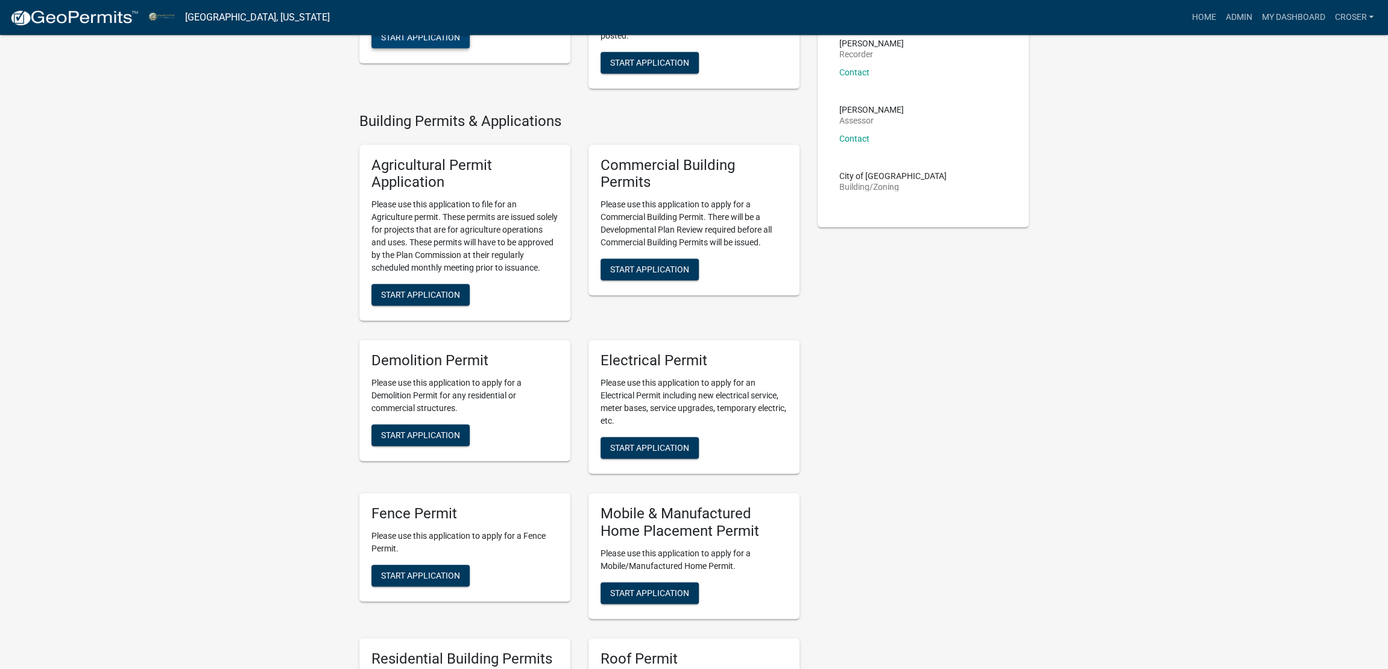 This screenshot has width=1388, height=669. I want to click on p: Please use this application to apply for a Mobile/Manufactured Home Permit., so click(694, 560).